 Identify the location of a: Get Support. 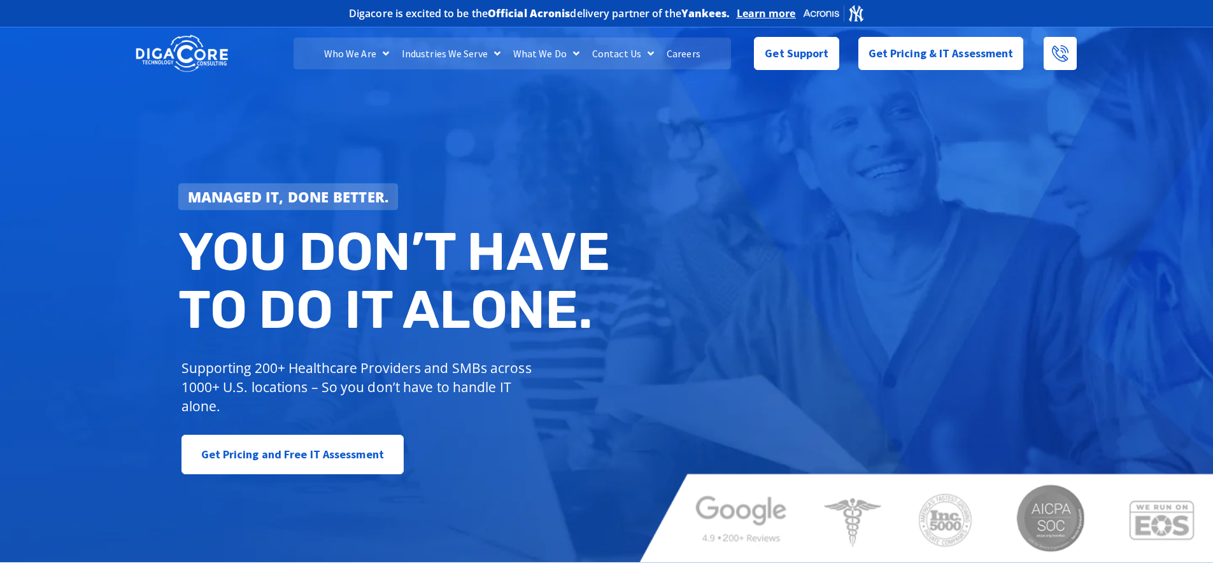
(796, 54).